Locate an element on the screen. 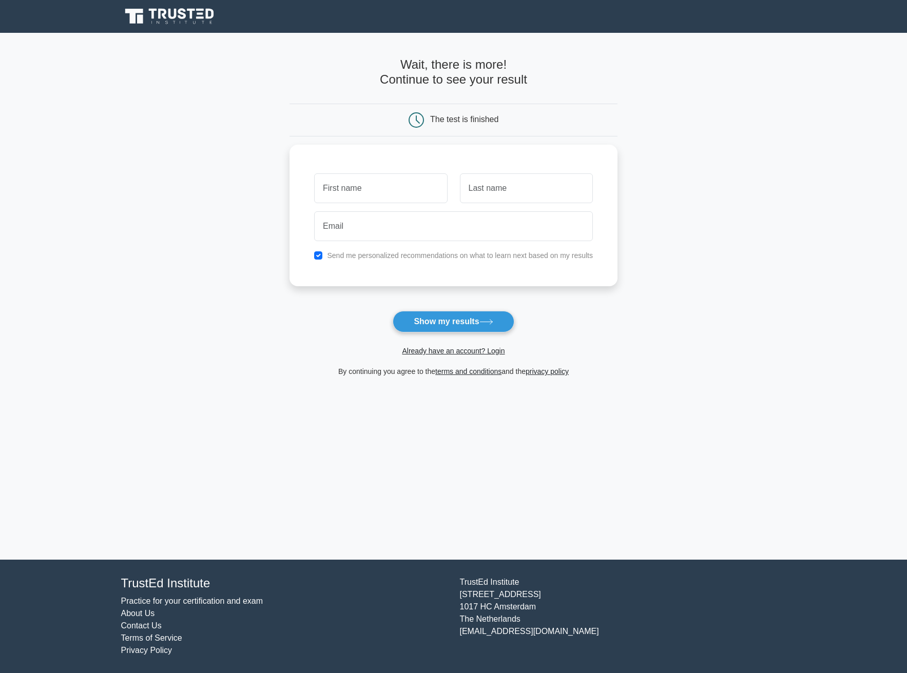 The image size is (907, 673). a: privacy policy is located at coordinates (547, 372).